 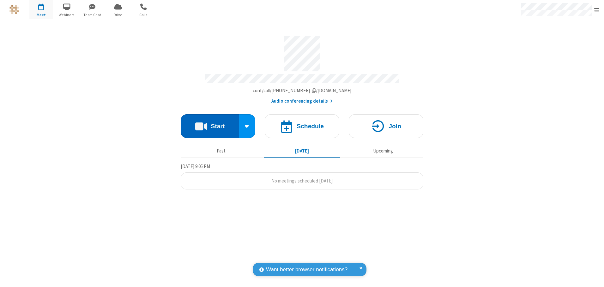 I want to click on section: Today's Meetings, so click(x=302, y=176).